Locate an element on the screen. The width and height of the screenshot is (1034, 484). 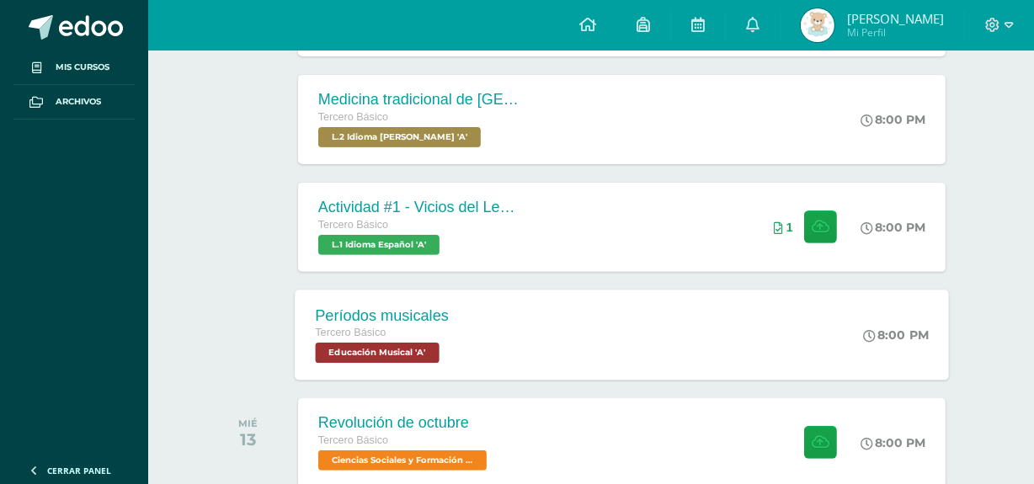
span: Ciencias Sociales y Formación Ciudadana 'A' is located at coordinates (402, 461).